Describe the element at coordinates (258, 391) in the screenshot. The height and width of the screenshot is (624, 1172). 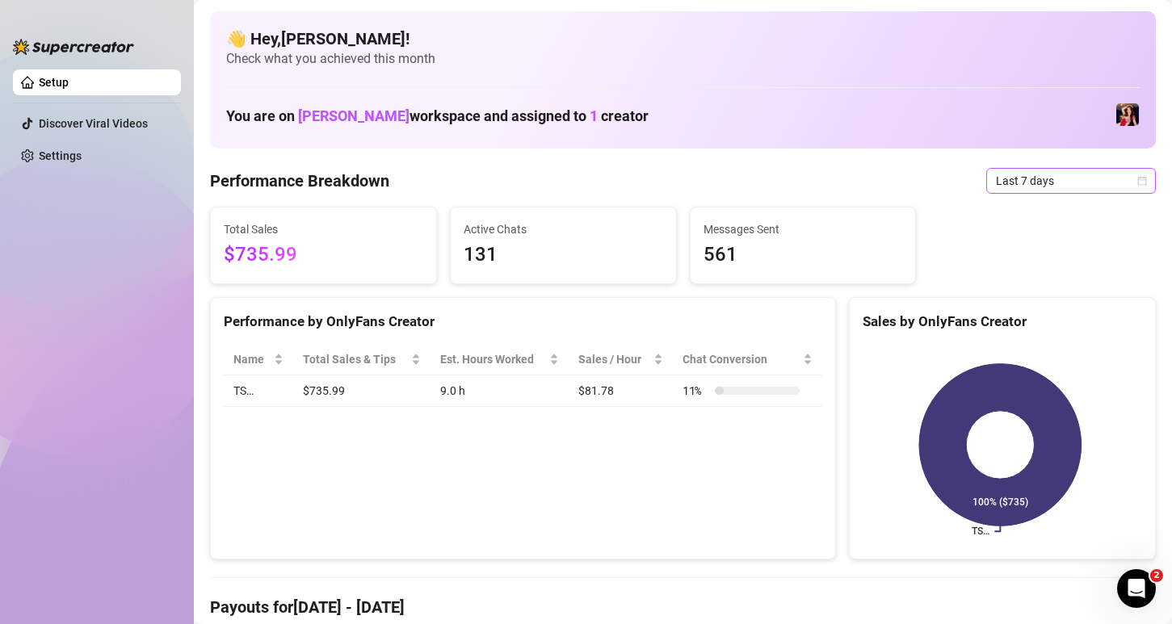
I see `td: TS…` at that location.